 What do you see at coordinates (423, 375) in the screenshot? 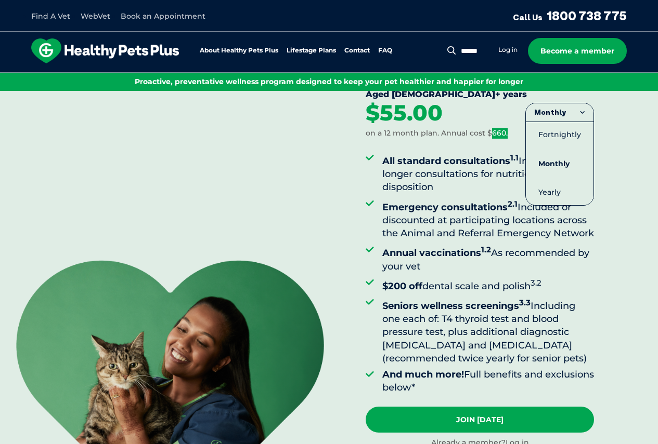
I see `strong: And much more!` at bounding box center [423, 375].